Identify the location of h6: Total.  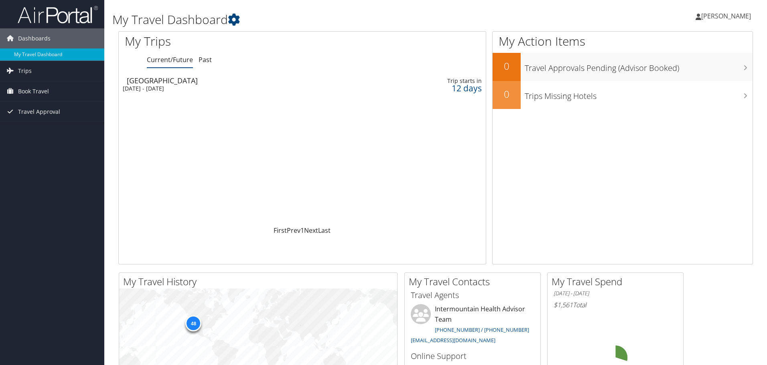
(615, 305).